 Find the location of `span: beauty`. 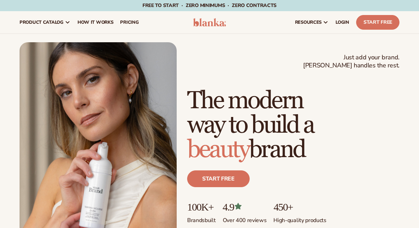

span: beauty is located at coordinates (218, 150).